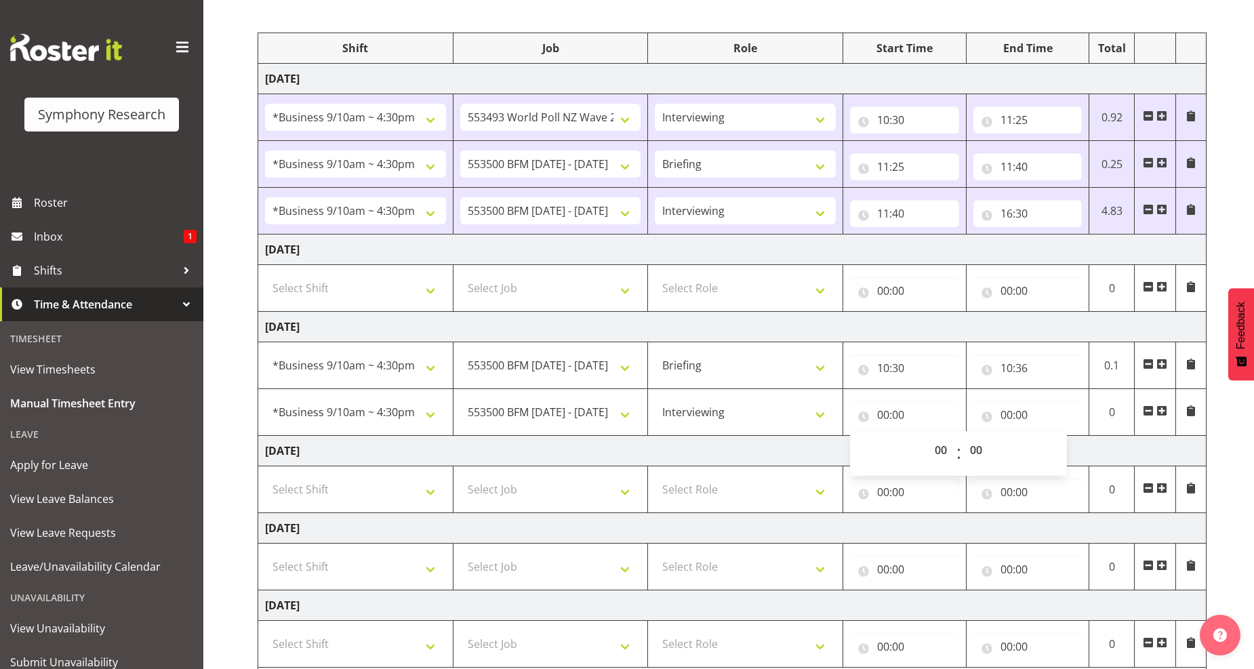 Image resolution: width=1254 pixels, height=669 pixels. What do you see at coordinates (1112, 365) in the screenshot?
I see `td: 0.1` at bounding box center [1112, 365].